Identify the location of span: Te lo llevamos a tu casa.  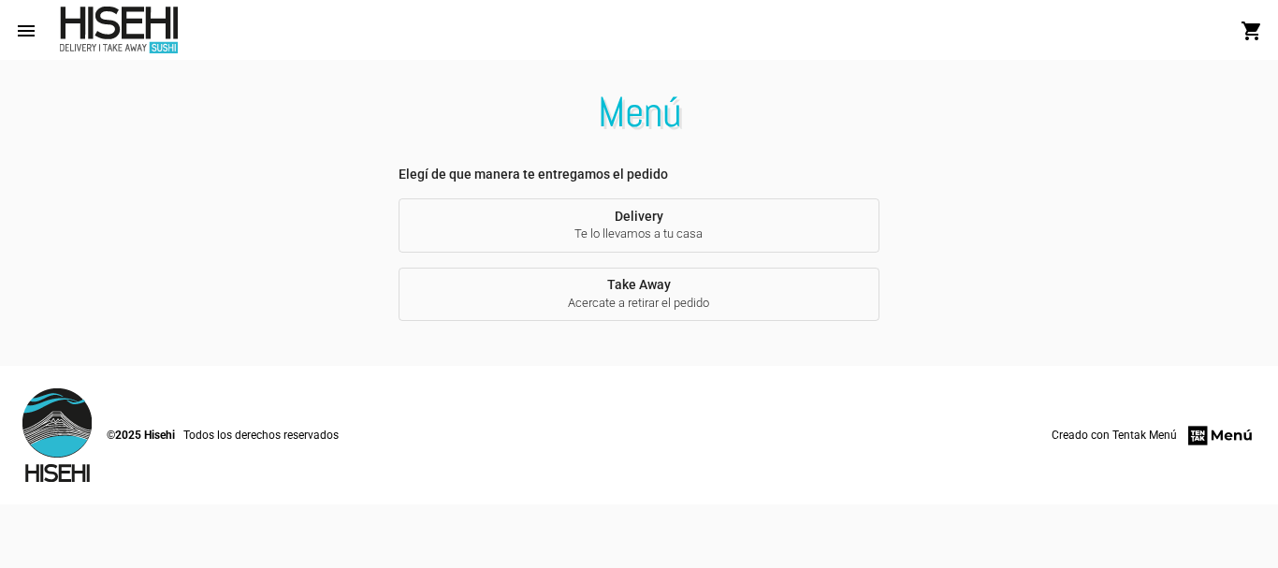
(639, 234).